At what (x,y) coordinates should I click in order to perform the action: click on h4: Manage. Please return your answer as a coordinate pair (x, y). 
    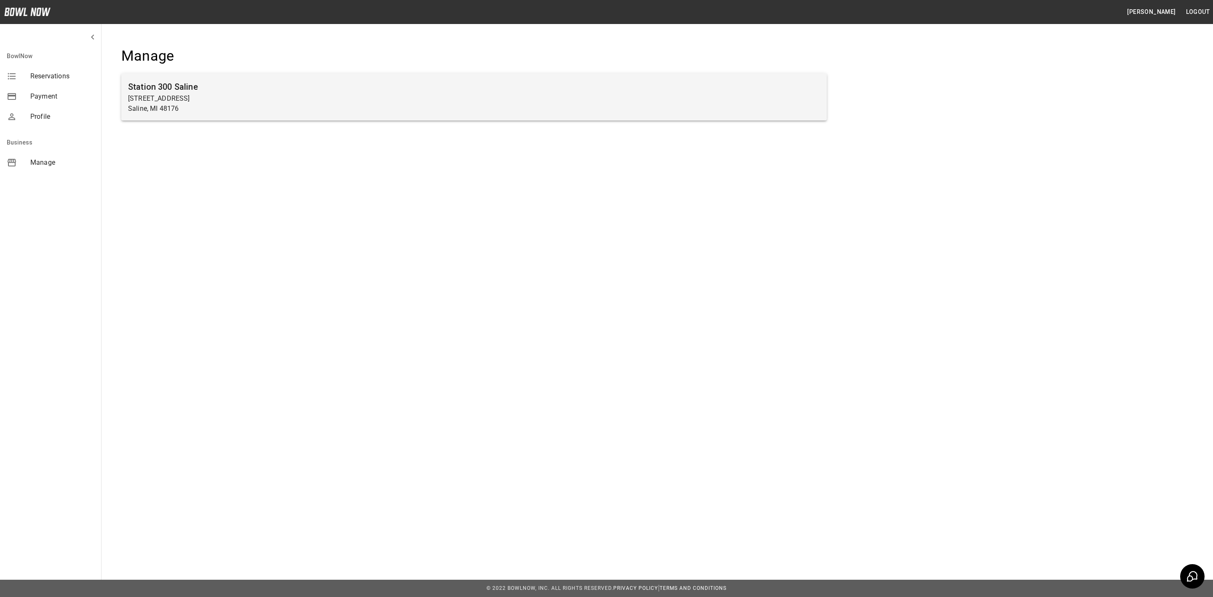
    Looking at the image, I should click on (474, 56).